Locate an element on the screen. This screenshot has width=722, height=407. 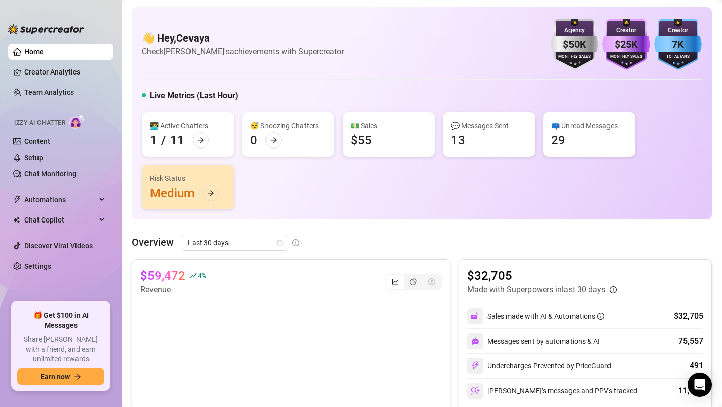
img: Chat Copilot is located at coordinates (16, 220).